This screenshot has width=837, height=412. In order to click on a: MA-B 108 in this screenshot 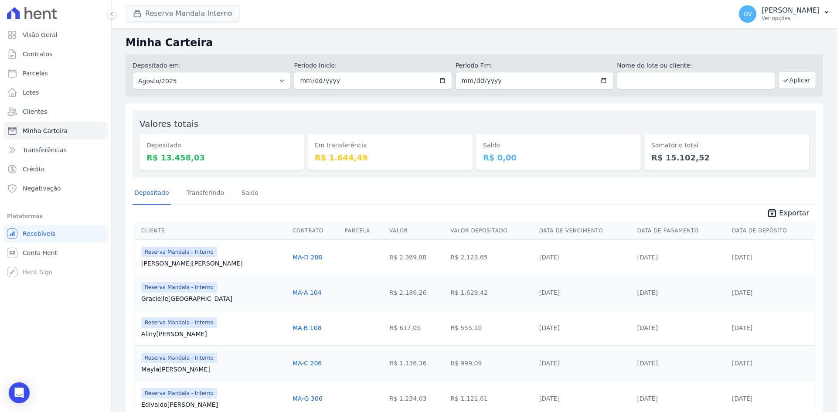, I will do `click(307, 328)`.